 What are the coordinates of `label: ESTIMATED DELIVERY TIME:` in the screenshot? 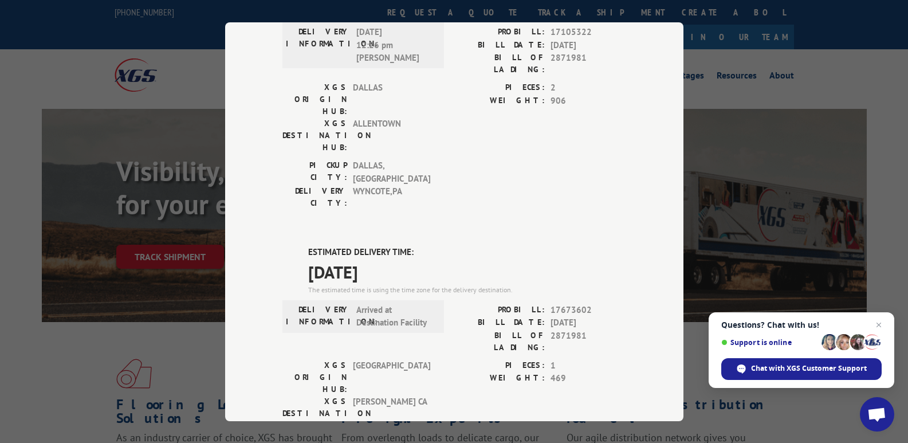 It's located at (467, 252).